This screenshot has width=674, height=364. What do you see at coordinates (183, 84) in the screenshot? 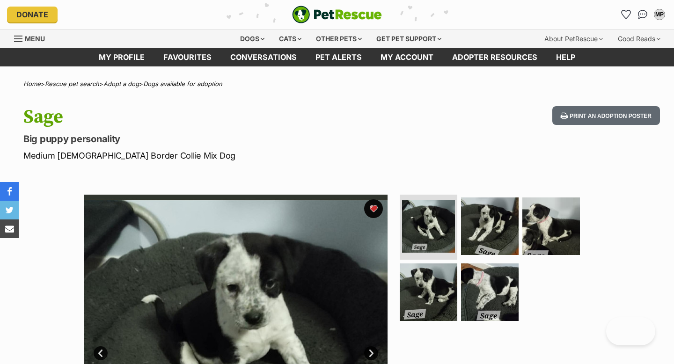
I see `a: Dogs available for adoption` at bounding box center [183, 84].